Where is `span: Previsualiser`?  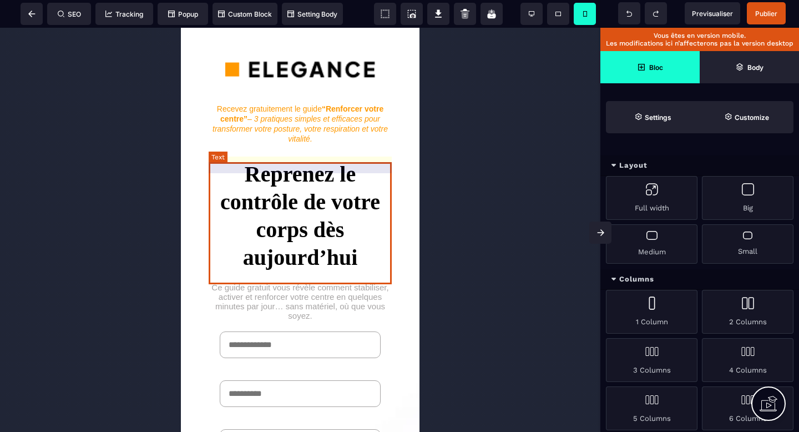
span: Previsualiser is located at coordinates (712, 13).